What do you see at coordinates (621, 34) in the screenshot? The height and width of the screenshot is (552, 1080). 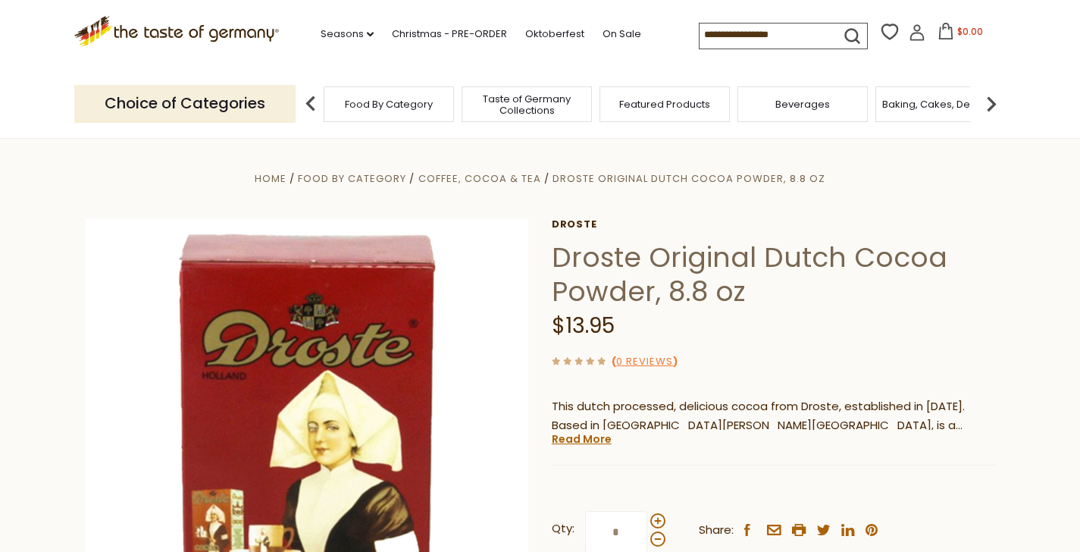 I see `a: On Sale` at bounding box center [621, 34].